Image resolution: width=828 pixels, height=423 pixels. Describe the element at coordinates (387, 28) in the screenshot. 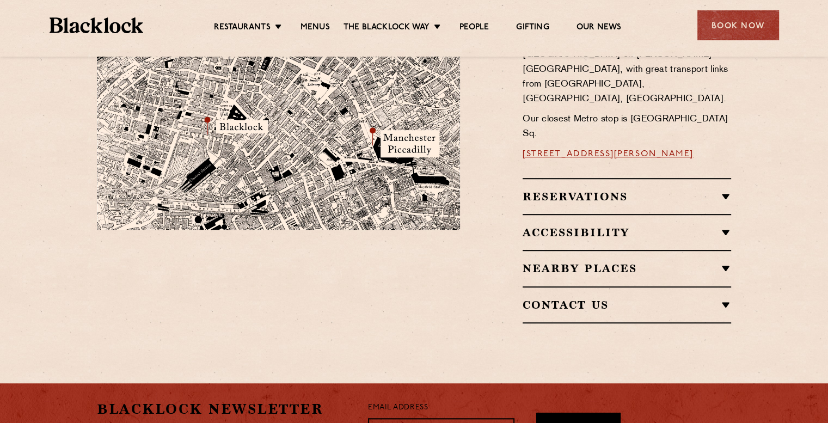

I see `a: The Blacklock Way` at that location.